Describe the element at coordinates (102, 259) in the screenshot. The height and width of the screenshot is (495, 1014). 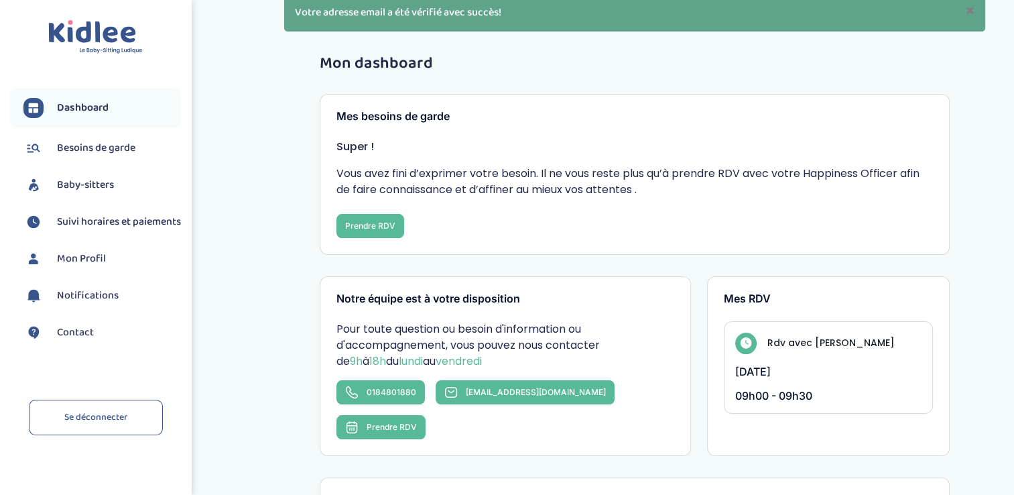
I see `a: Mon Profil` at that location.